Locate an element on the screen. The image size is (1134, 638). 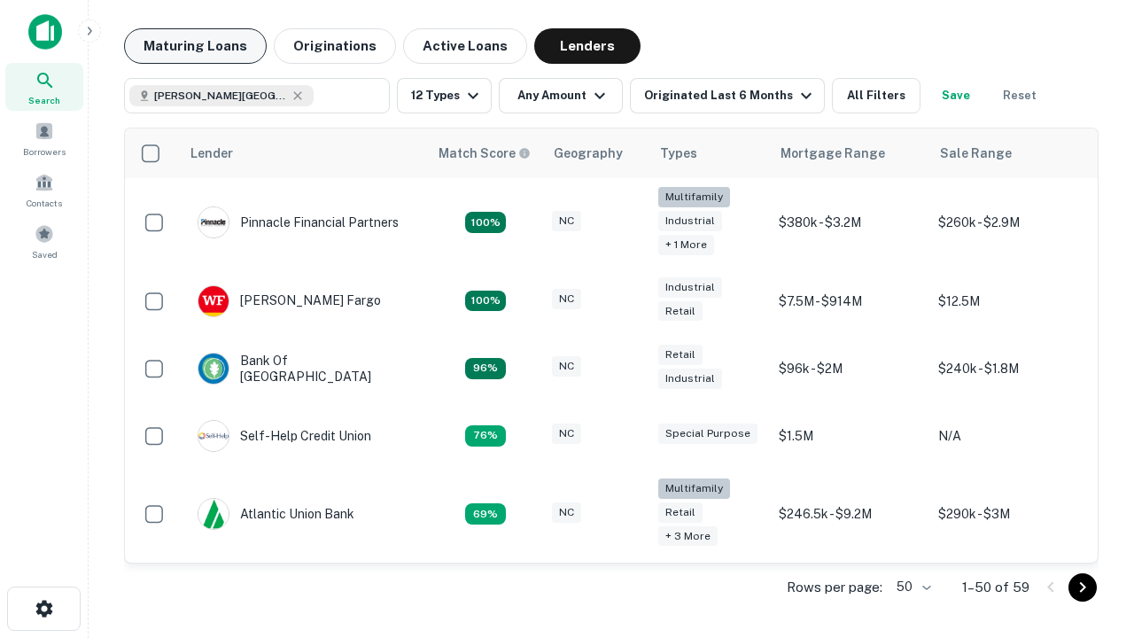
div: Lender is located at coordinates (212, 153).